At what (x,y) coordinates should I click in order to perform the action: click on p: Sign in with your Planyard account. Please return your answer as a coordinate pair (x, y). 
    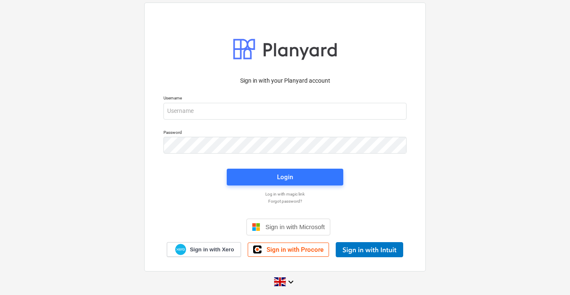
    Looking at the image, I should click on (285, 80).